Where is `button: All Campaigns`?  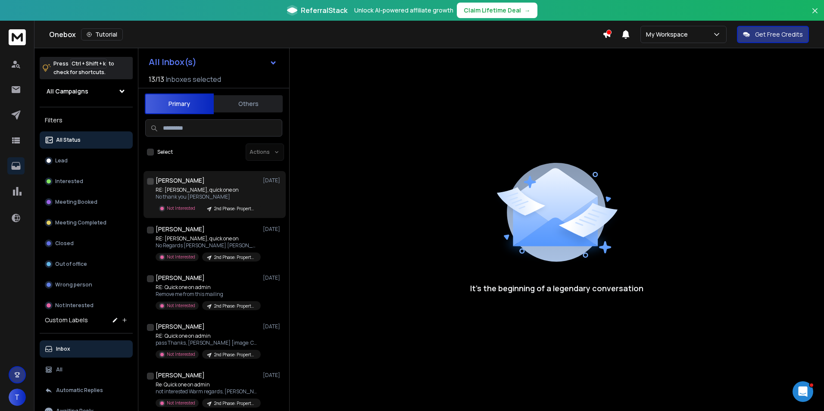
button: All Campaigns is located at coordinates (86, 91).